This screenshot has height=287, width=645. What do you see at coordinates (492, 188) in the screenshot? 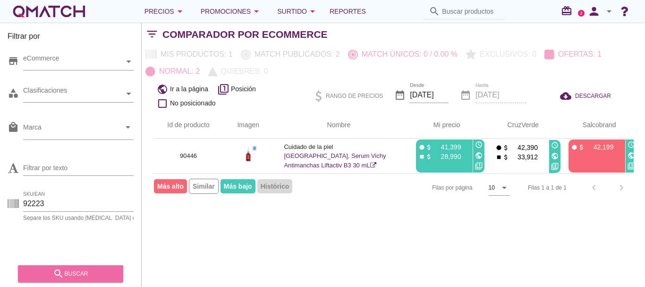
I see `div: 10` at bounding box center [492, 188].